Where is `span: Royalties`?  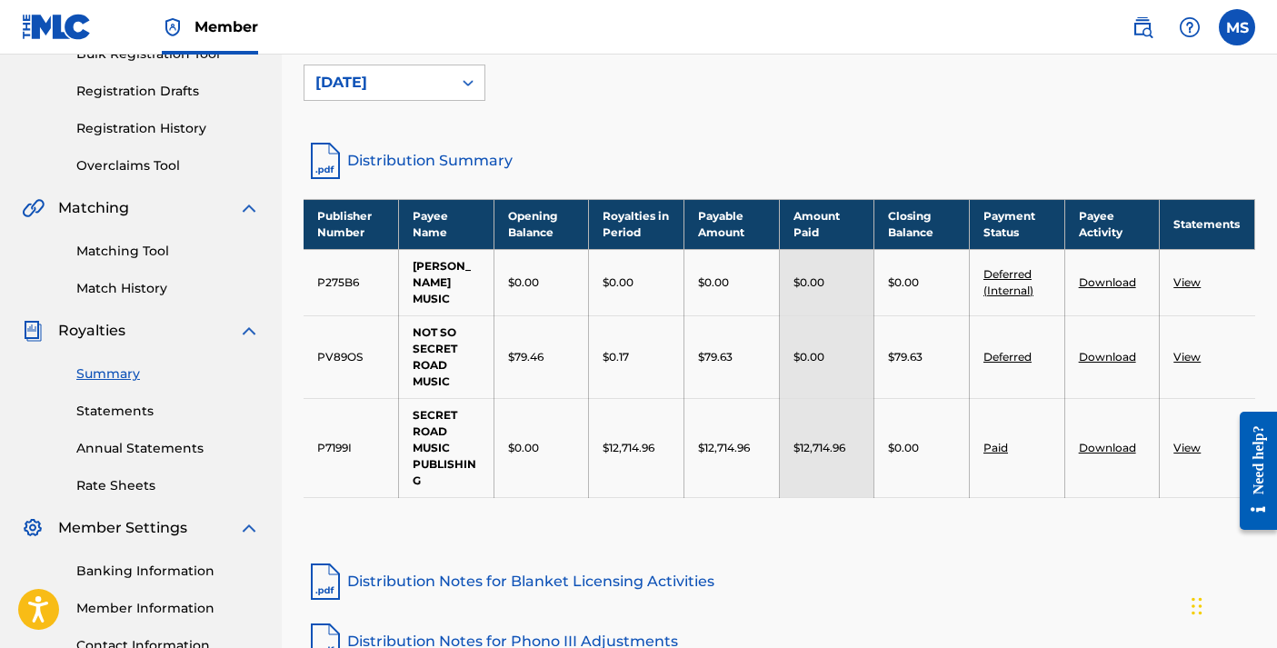 span: Royalties is located at coordinates (92, 331).